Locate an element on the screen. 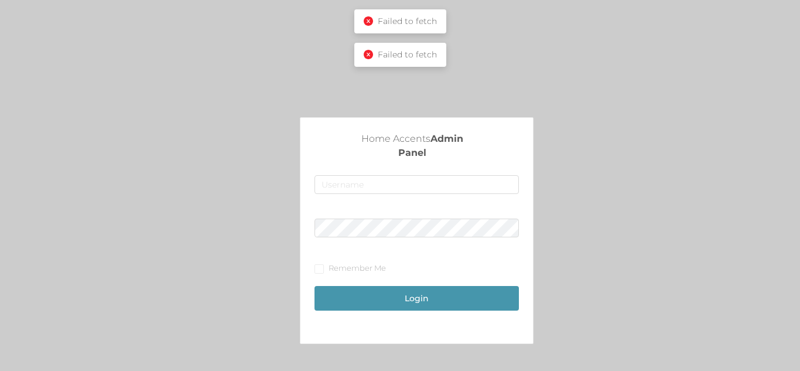 This screenshot has width=800, height=371. p: Home Accents is located at coordinates (412, 146).